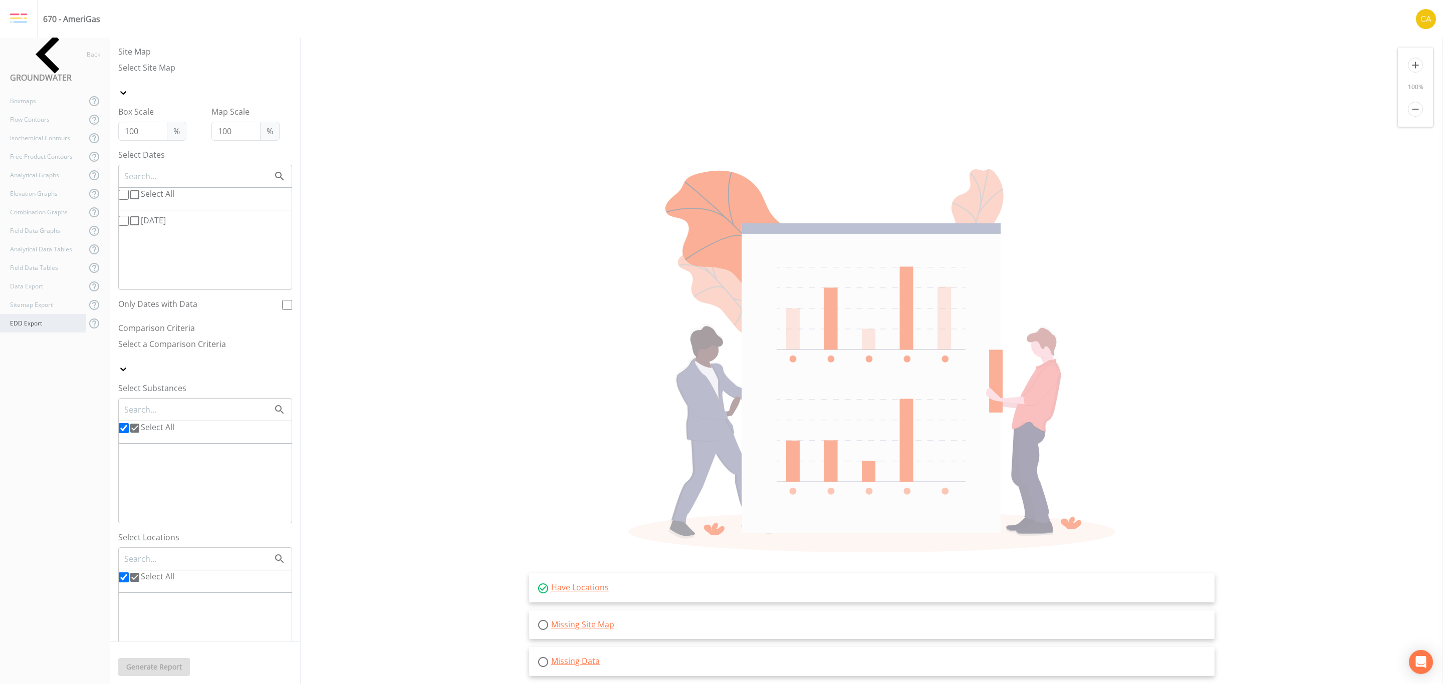 The width and height of the screenshot is (1443, 684). I want to click on label: Only Dates with Data, so click(200, 304).